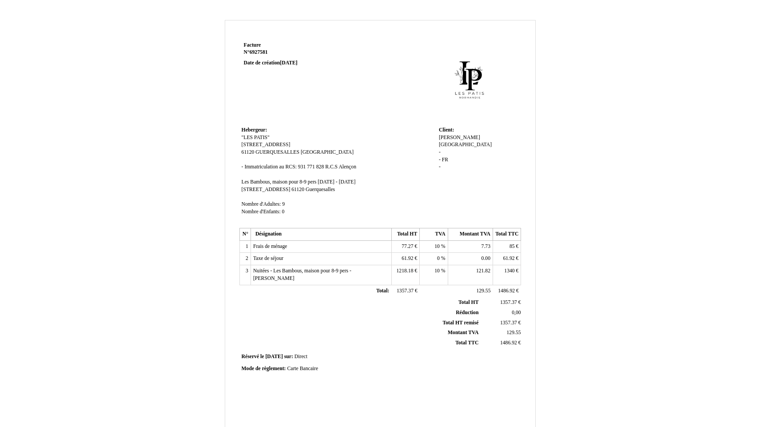 This screenshot has height=427, width=760. I want to click on span: Frais de ménage, so click(270, 246).